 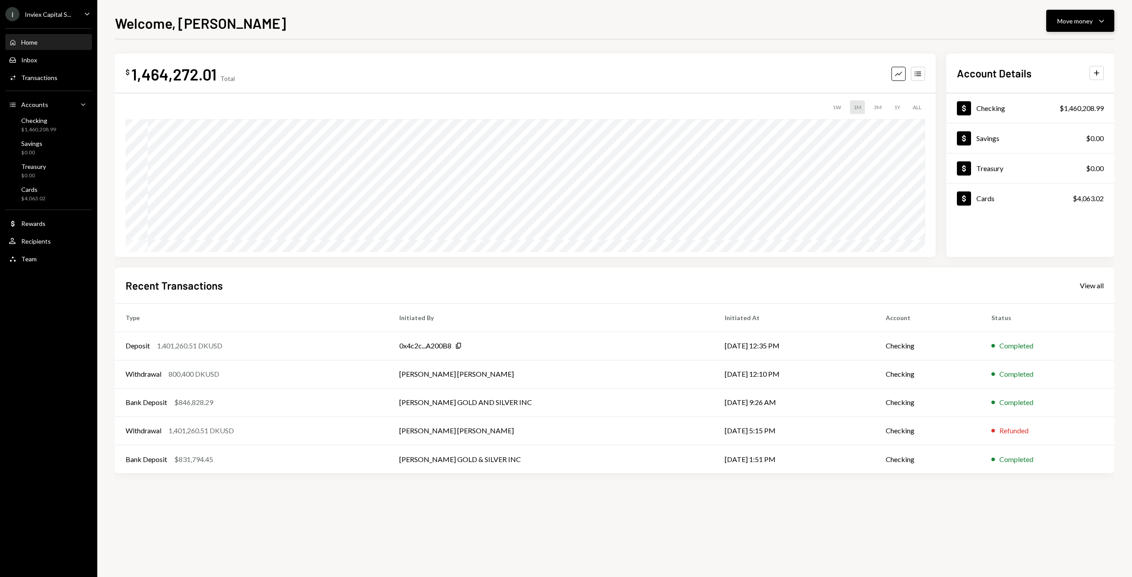 What do you see at coordinates (1092, 285) in the screenshot?
I see `a: View all` at bounding box center [1092, 285].